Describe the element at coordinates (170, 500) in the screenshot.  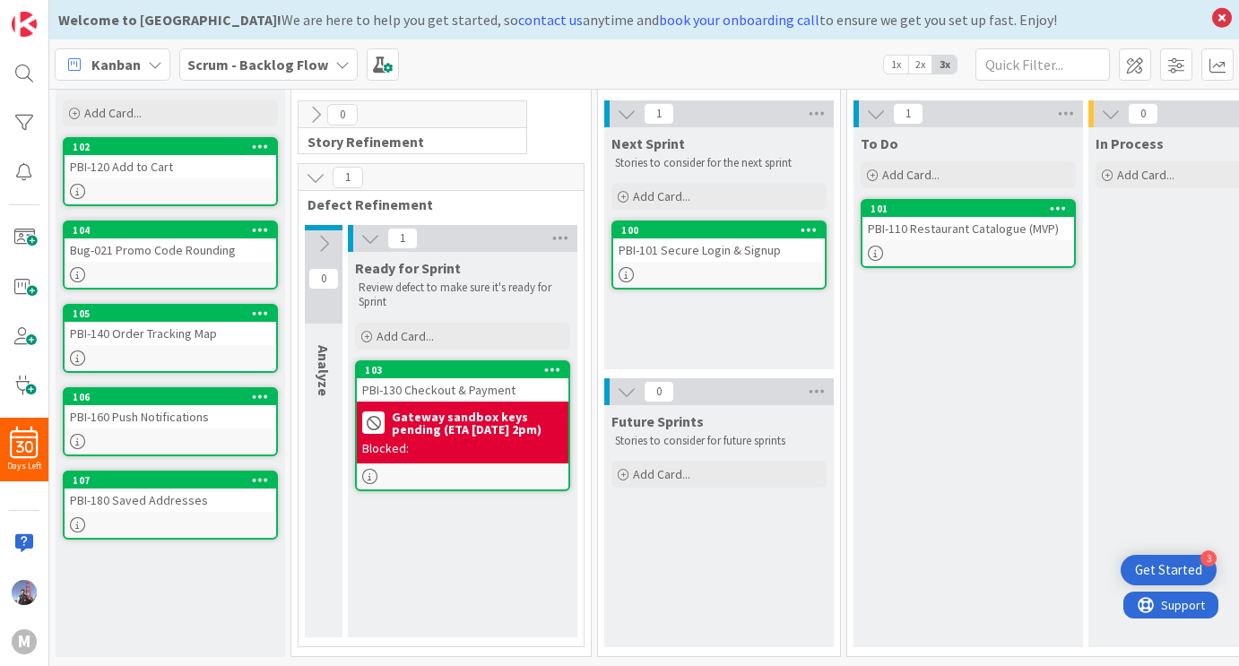
I see `div: PBI-180 Saved Addresses` at that location.